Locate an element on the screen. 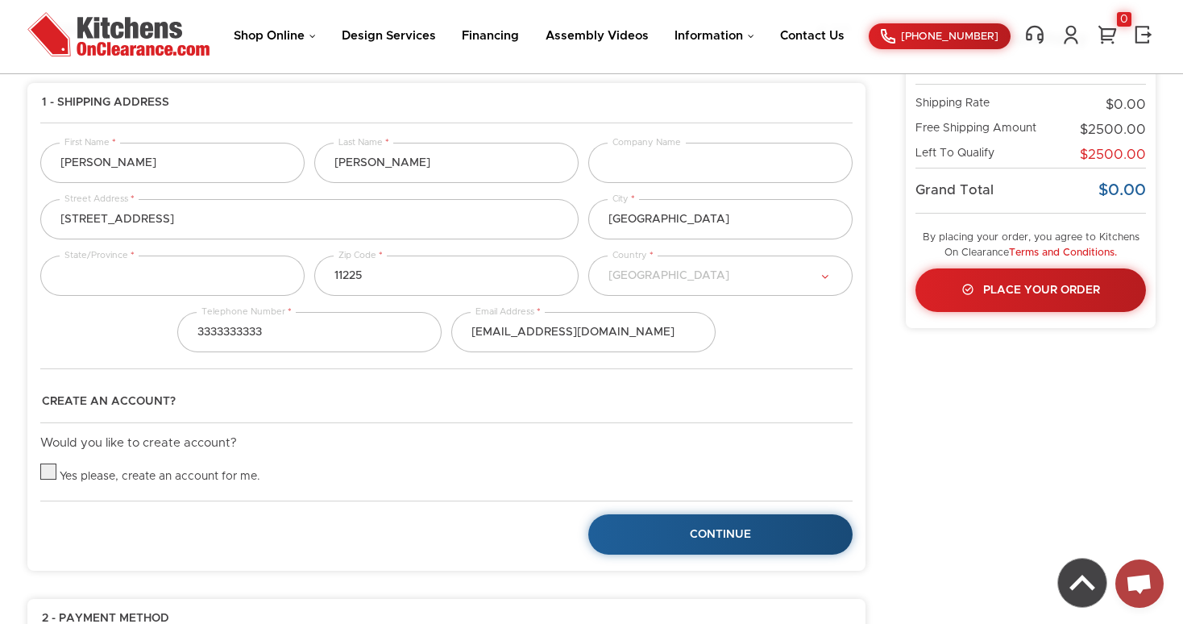  div: Yes please, create an account for me. is located at coordinates (160, 477).